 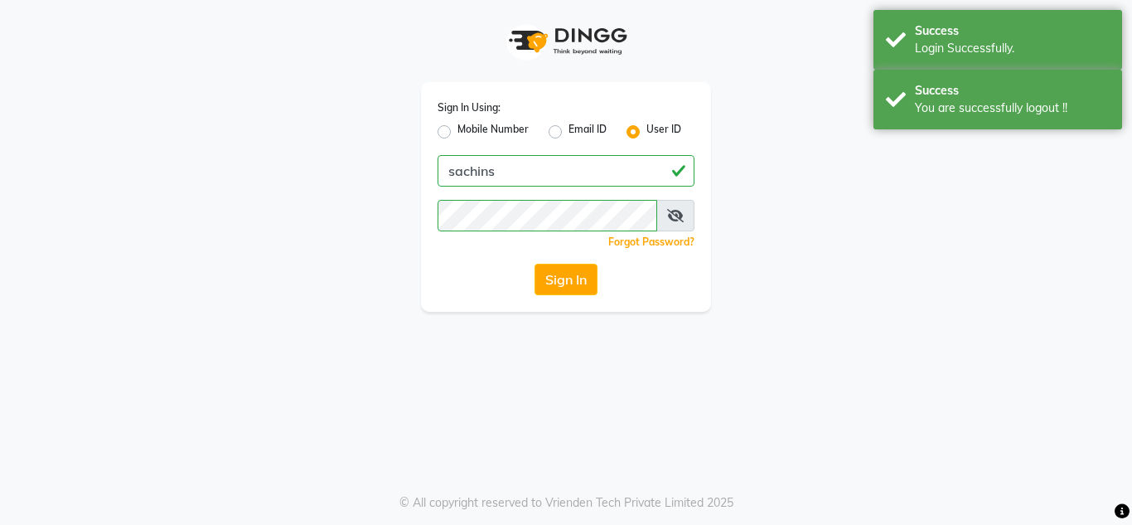 What do you see at coordinates (651, 241) in the screenshot?
I see `a: Forgot Password?` at bounding box center [651, 241].